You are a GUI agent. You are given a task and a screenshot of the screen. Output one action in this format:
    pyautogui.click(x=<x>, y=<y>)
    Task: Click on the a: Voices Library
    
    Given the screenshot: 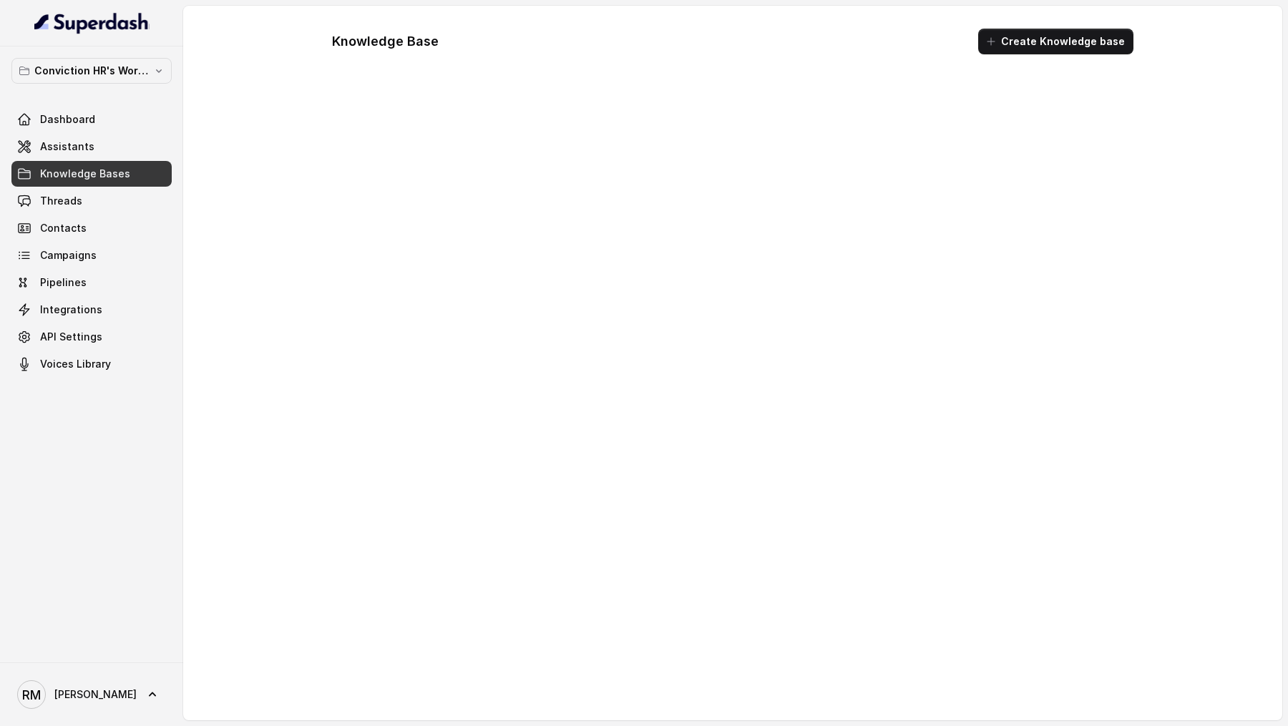 What is the action you would take?
    pyautogui.click(x=92, y=364)
    